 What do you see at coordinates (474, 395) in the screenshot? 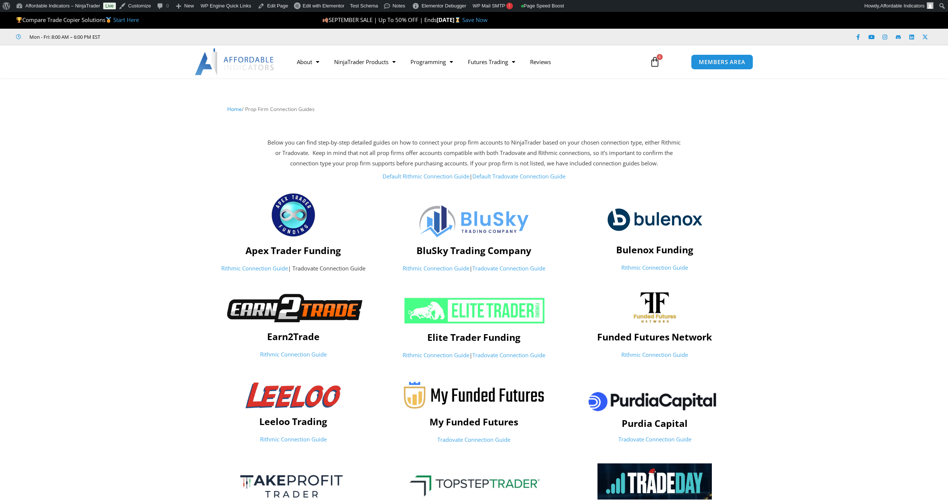
I see `img: Myfundedfutures-logo-22 | Affordable Indicators – NinjaTrader` at bounding box center [474, 395].